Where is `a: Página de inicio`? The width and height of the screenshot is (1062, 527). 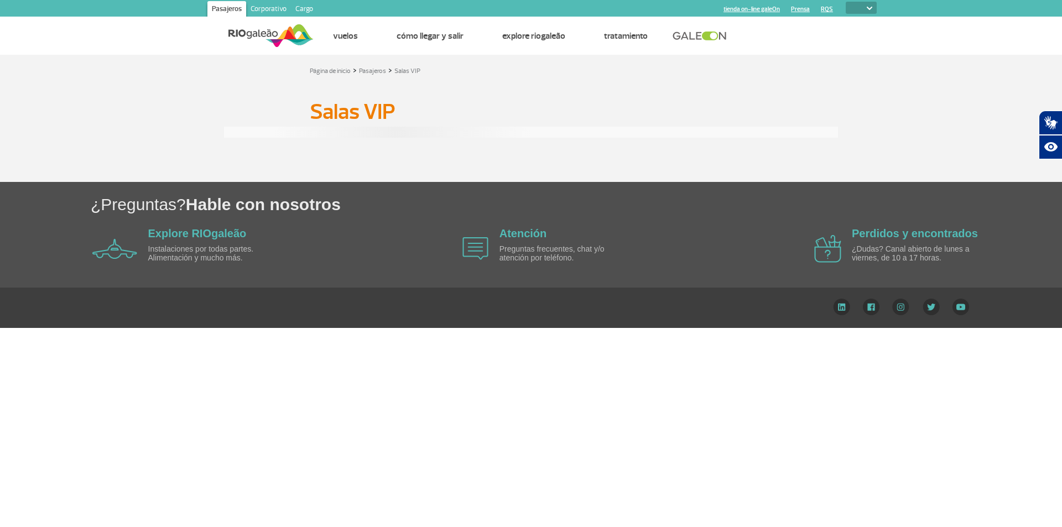
a: Página de inicio is located at coordinates (330, 71).